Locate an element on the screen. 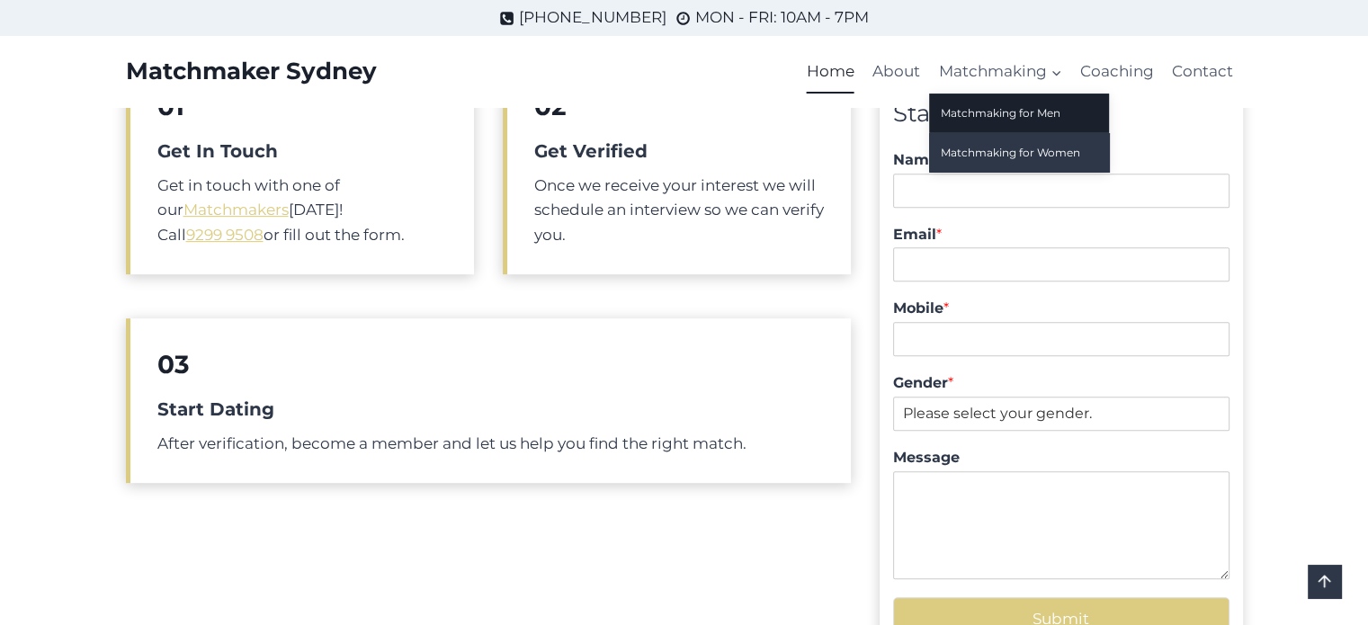 This screenshot has height=625, width=1368. input: Mobile is located at coordinates (1060, 339).